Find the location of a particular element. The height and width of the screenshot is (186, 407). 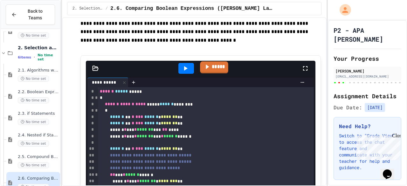

span: 6 items is located at coordinates (24, 57).